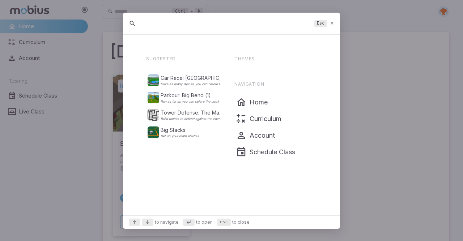 This screenshot has width=463, height=241. What do you see at coordinates (194, 113) in the screenshot?
I see `p: Tower Defense: The Maze` at bounding box center [194, 113].